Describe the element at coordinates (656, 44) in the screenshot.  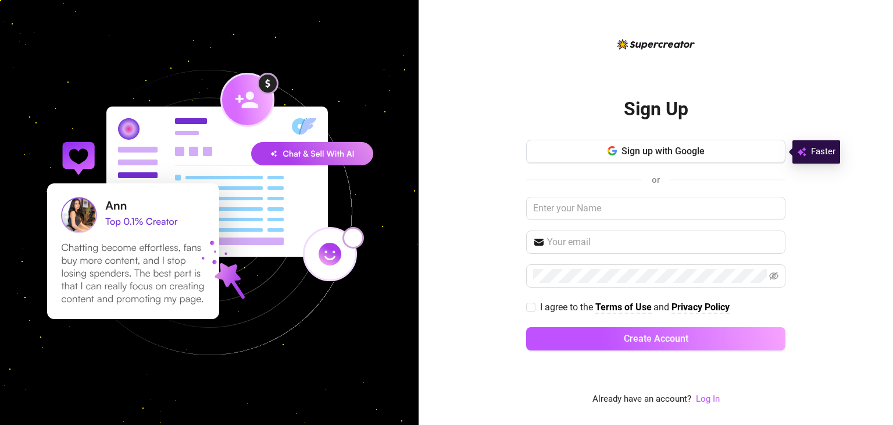
I see `img: logo-BBDzfeDw.svg` at that location.